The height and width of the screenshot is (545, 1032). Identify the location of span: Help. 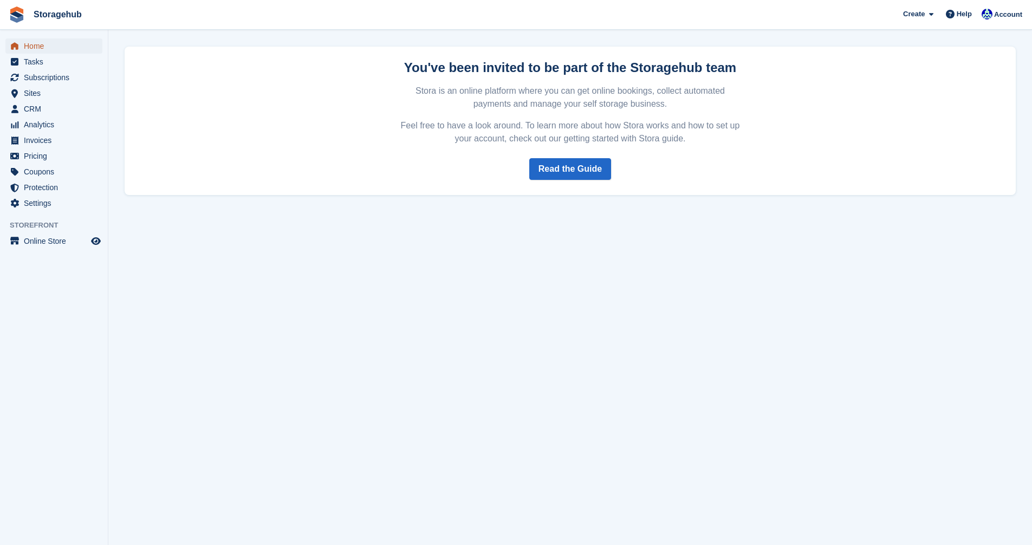
(965, 14).